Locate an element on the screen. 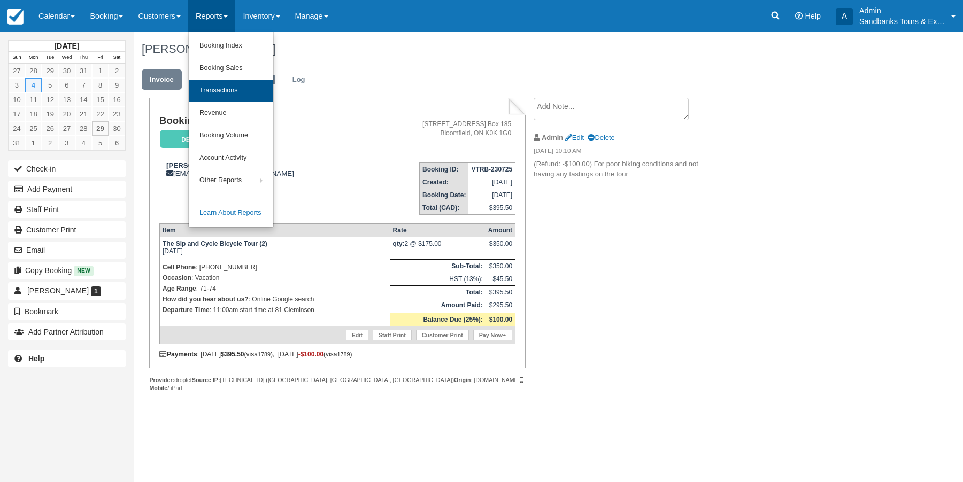 Image resolution: width=963 pixels, height=482 pixels. th: Sub-Total: is located at coordinates (438, 266).